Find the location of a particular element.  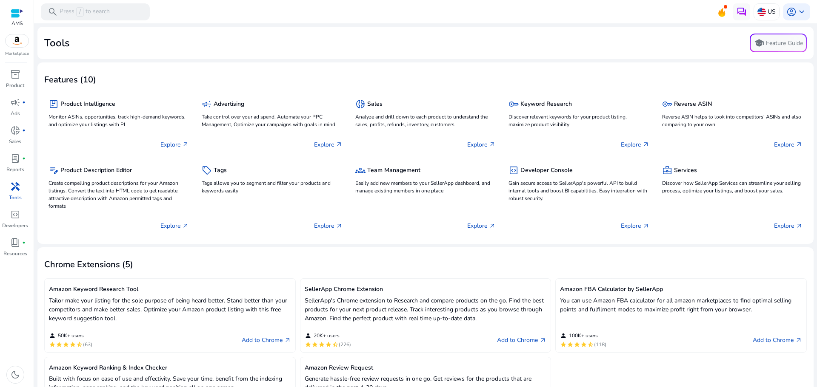

span: key is located at coordinates (667, 104).